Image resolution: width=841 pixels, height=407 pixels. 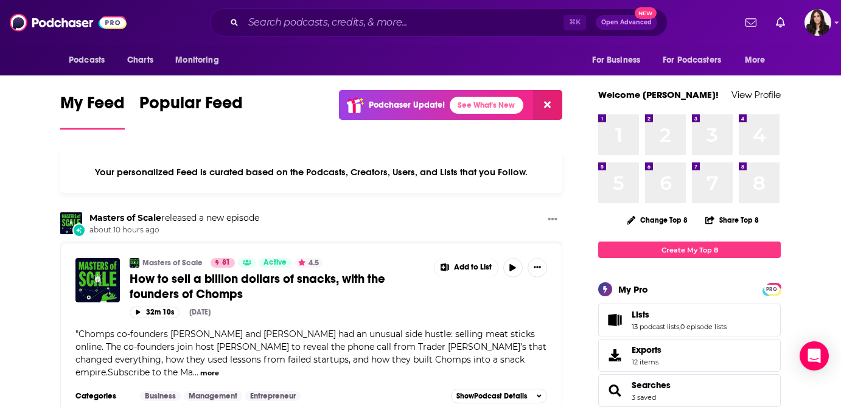 What do you see at coordinates (690, 355) in the screenshot?
I see `a: Exports` at bounding box center [690, 355].